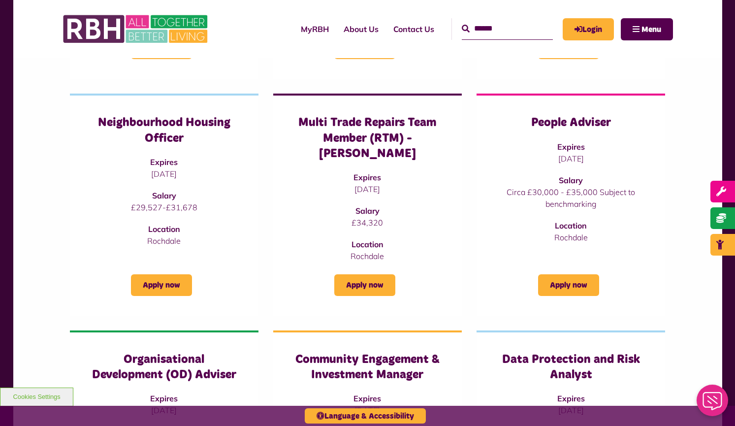  I want to click on div: Close Web Assistant, so click(22, 19).